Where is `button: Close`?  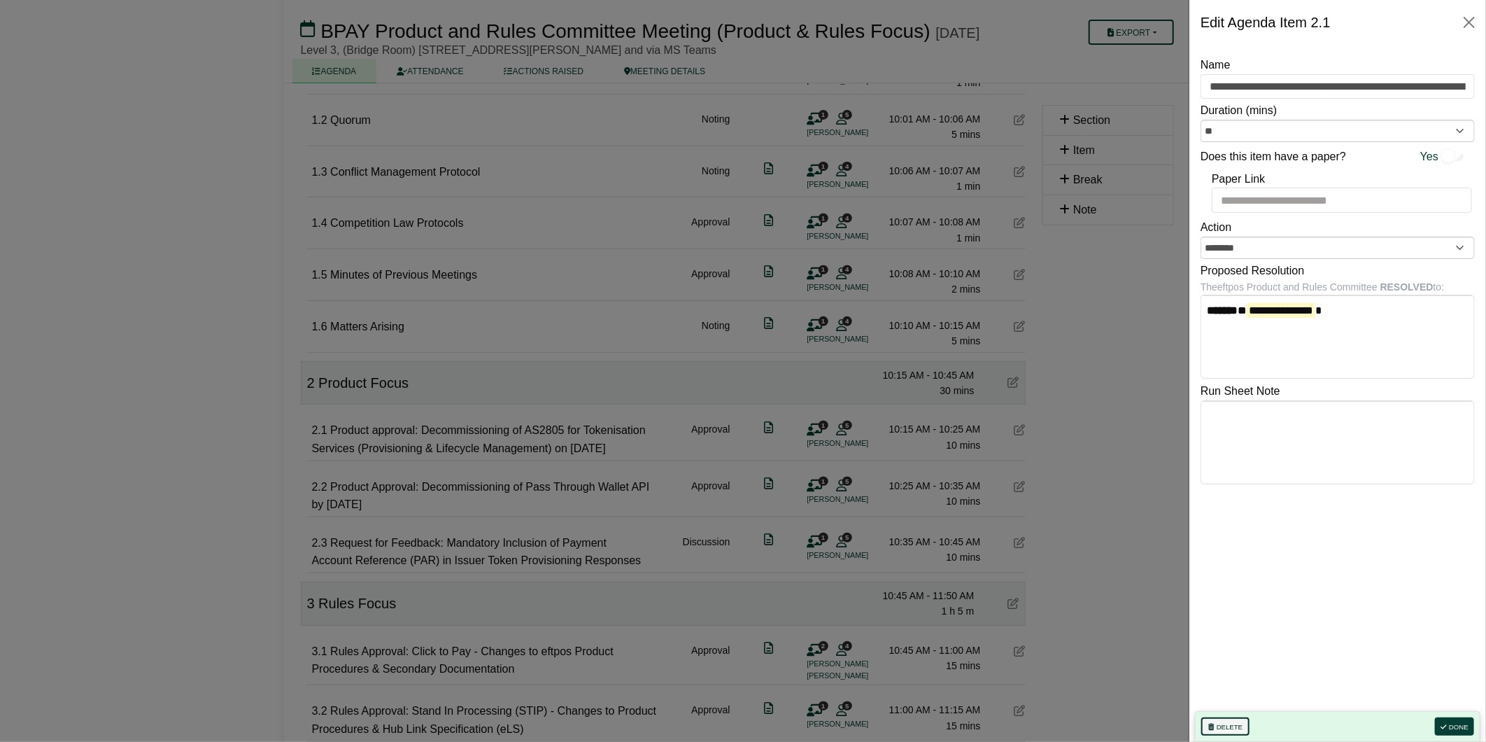
button: Close is located at coordinates (1469, 22).